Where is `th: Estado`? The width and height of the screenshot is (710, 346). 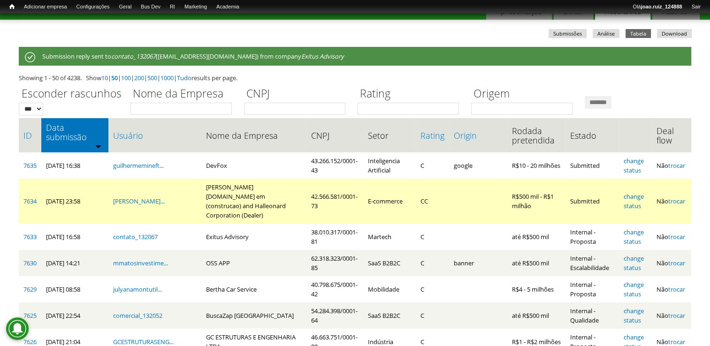 th: Estado is located at coordinates (592, 135).